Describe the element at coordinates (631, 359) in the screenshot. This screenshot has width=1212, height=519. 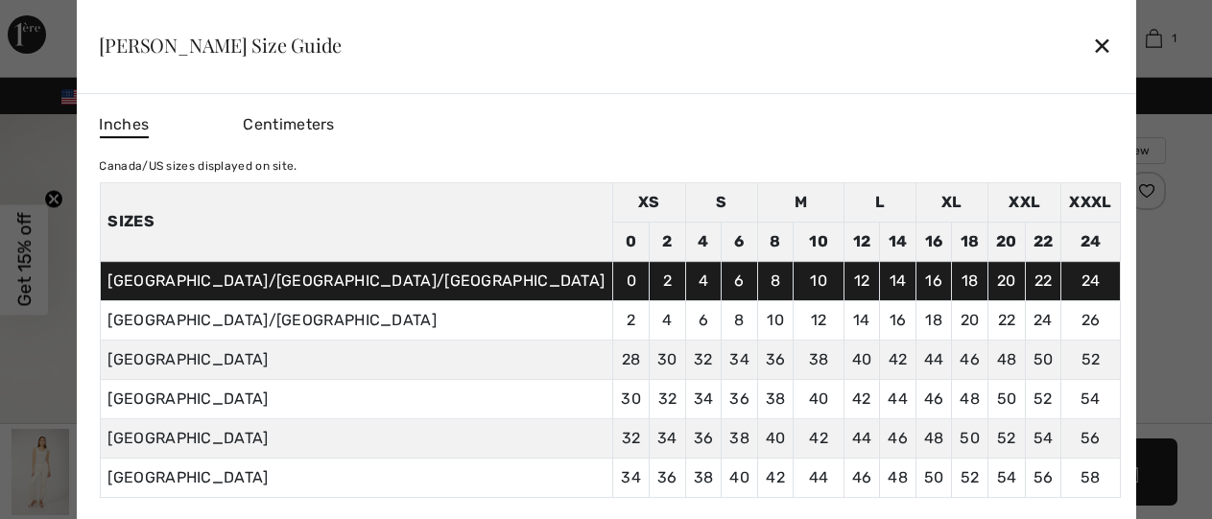
I see `td: 28` at that location.